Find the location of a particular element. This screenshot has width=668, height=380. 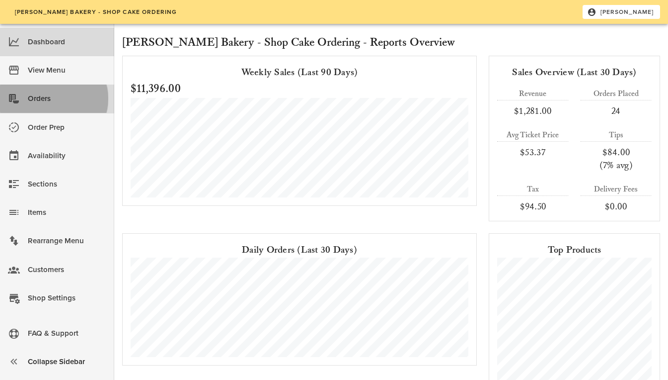

div: Sales Overview (Last 30 Days) is located at coordinates (574, 72).